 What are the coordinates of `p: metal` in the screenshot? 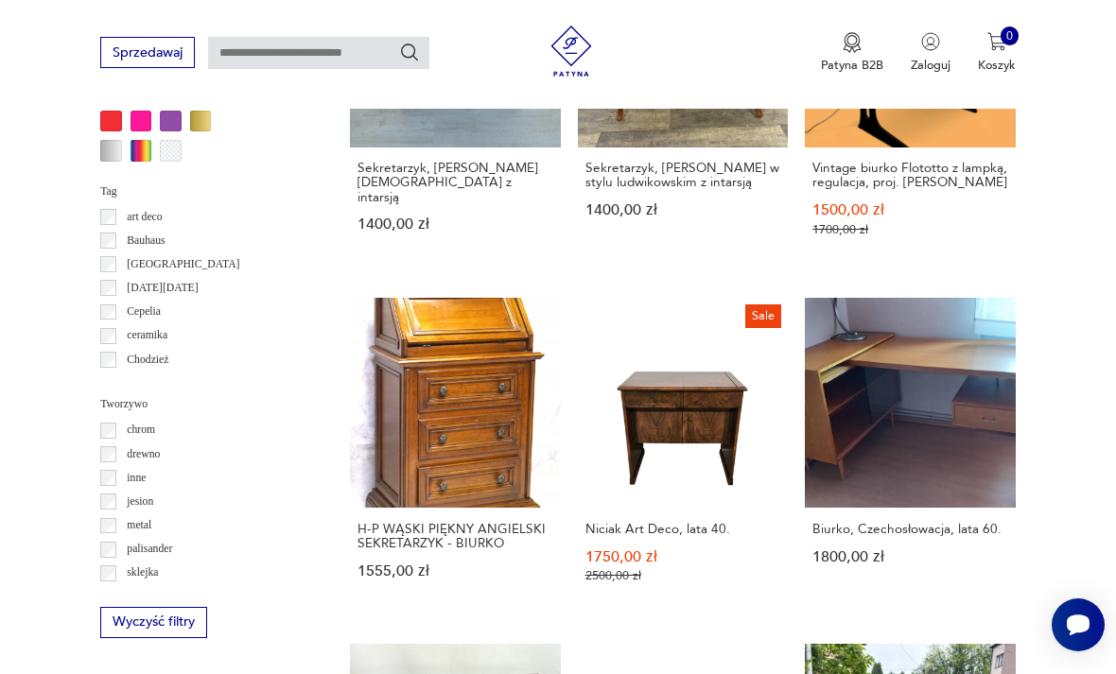 It's located at (139, 526).